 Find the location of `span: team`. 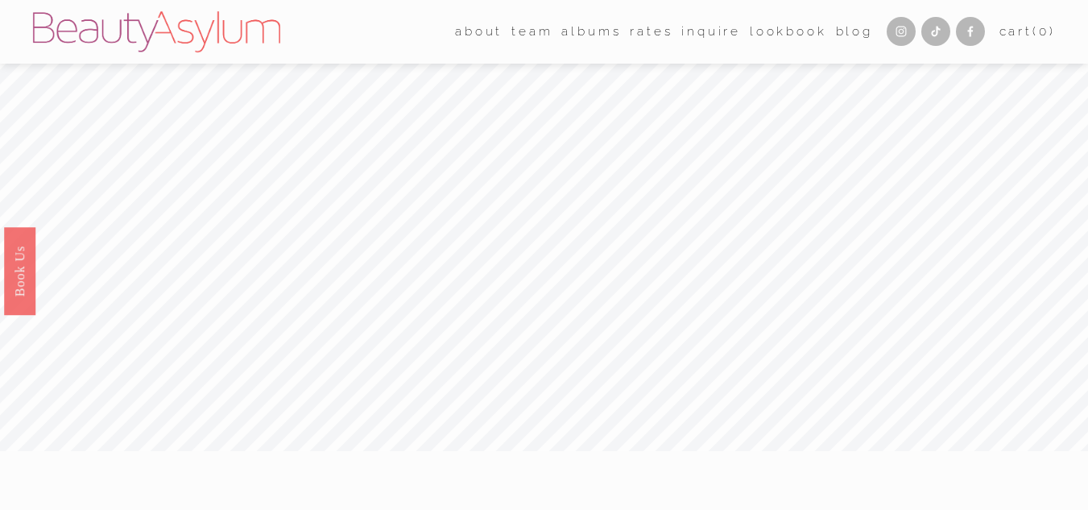

span: team is located at coordinates (532, 32).